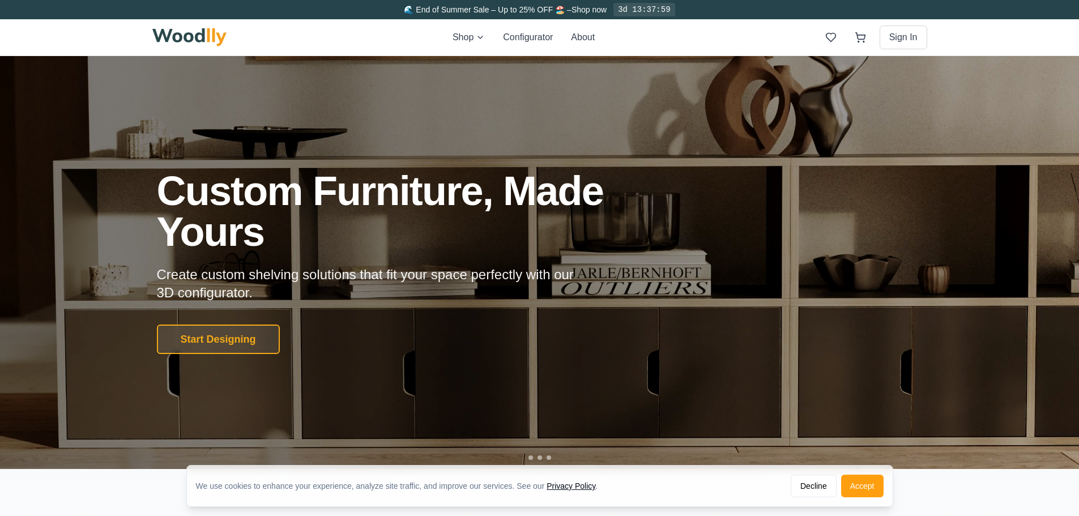  Describe the element at coordinates (589, 10) in the screenshot. I see `a: Shop now` at that location.